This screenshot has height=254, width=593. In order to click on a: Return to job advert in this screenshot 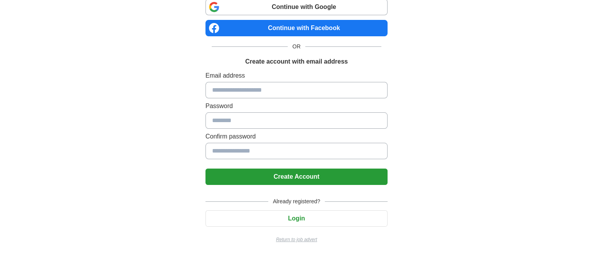, I will do `click(296, 240)`.